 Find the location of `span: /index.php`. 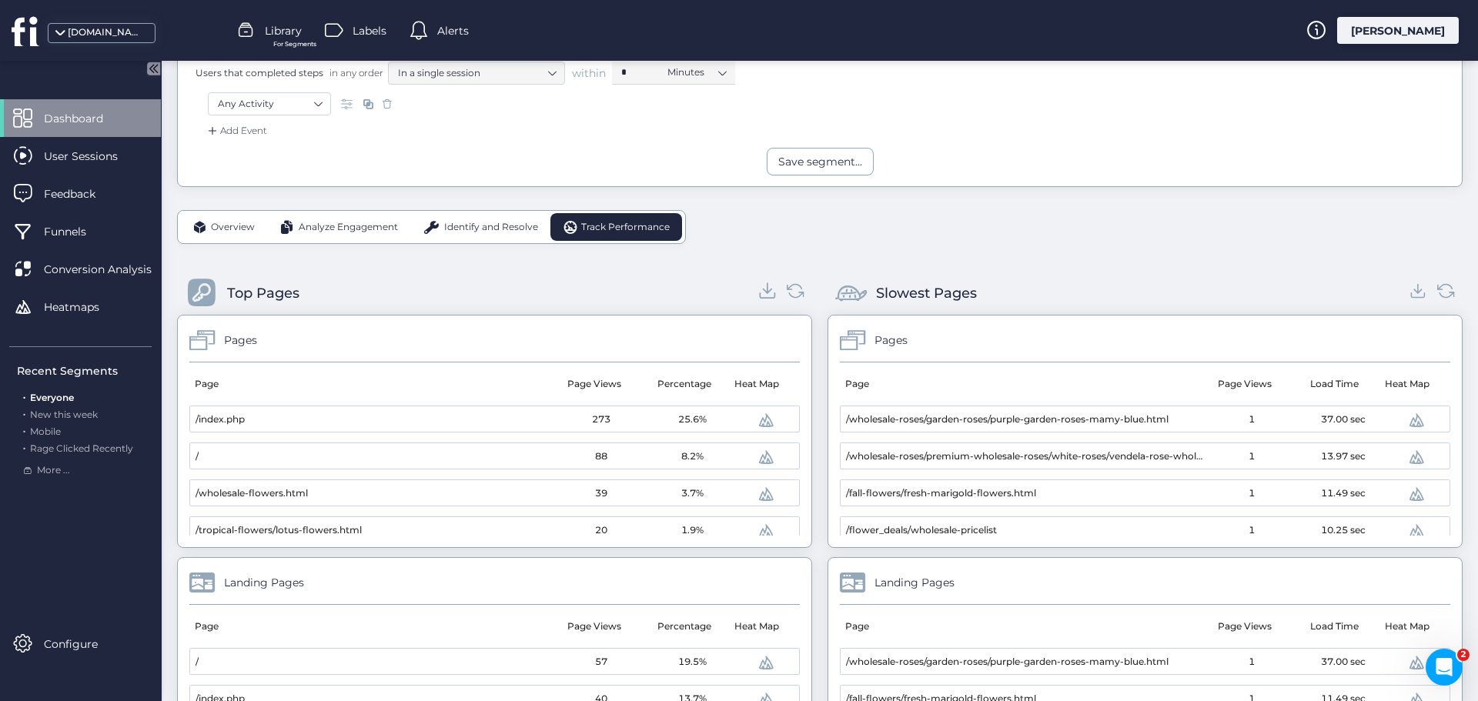

span: /index.php is located at coordinates (220, 420).